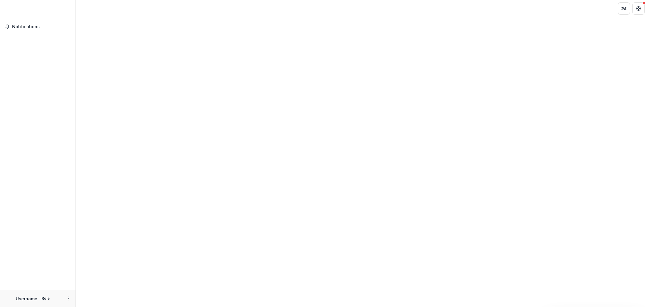  What do you see at coordinates (38, 27) in the screenshot?
I see `button: Notifications` at bounding box center [38, 27].